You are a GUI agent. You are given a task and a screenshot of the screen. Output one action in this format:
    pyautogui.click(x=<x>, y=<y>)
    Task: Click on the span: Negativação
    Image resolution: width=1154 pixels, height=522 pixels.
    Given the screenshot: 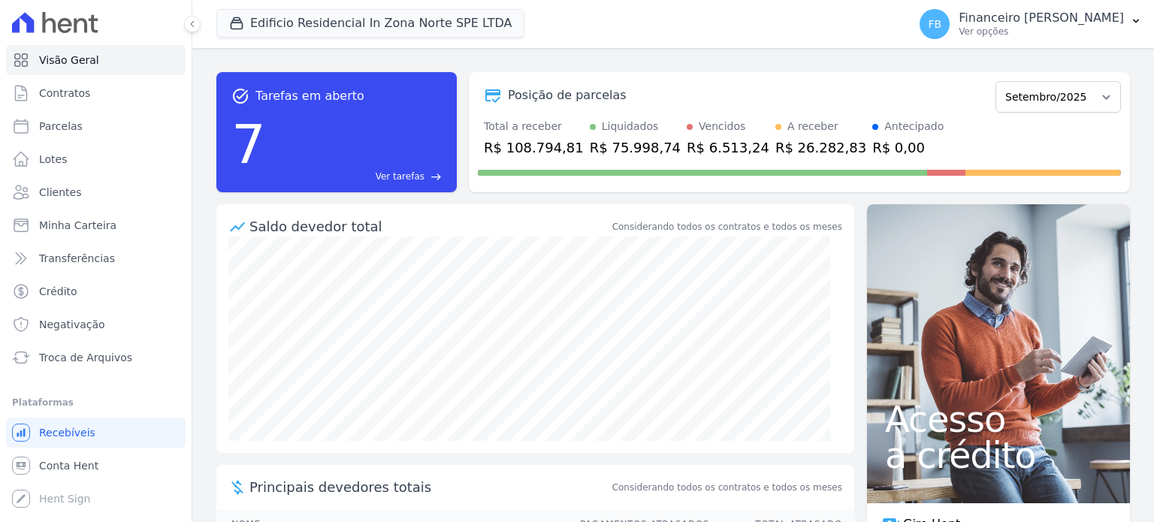 What is the action you would take?
    pyautogui.click(x=72, y=325)
    